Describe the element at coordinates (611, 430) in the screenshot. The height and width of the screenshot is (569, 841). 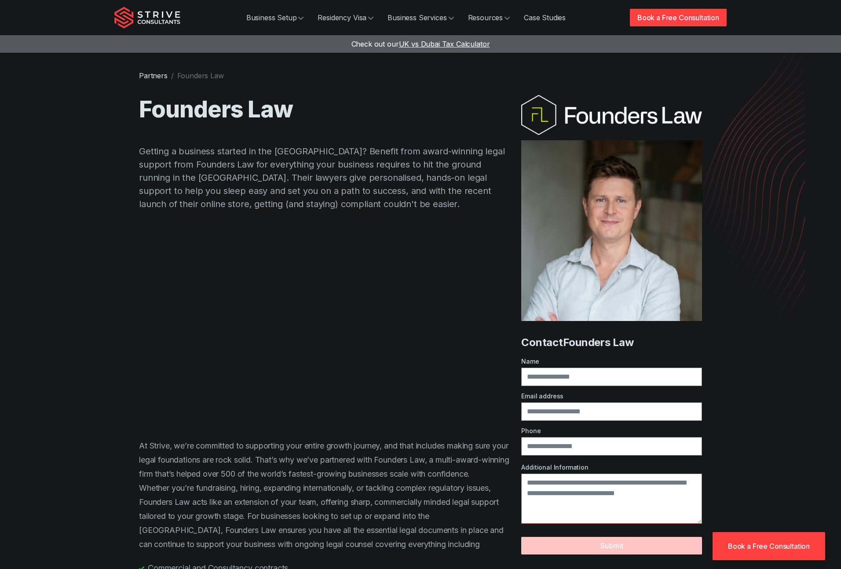
I see `label: Phone` at that location.